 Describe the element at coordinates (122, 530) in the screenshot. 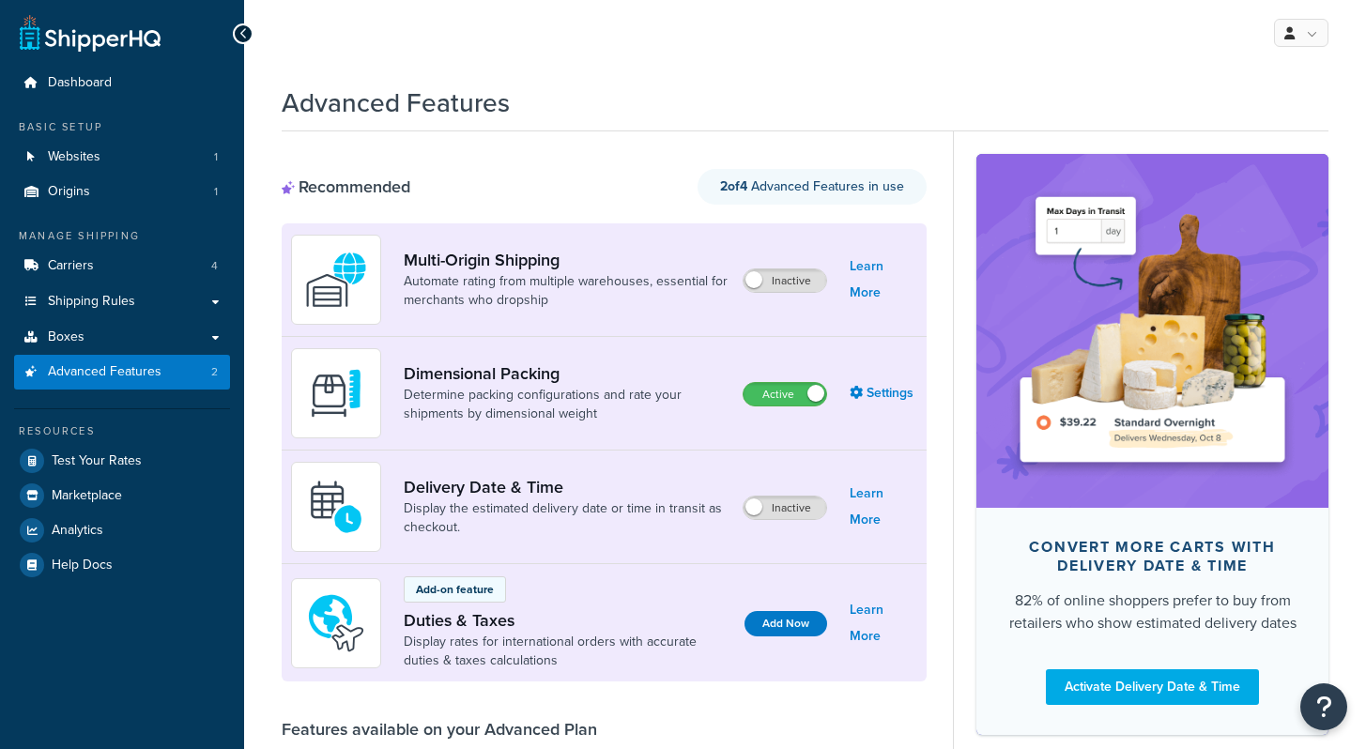

I see `a: Analytics` at that location.